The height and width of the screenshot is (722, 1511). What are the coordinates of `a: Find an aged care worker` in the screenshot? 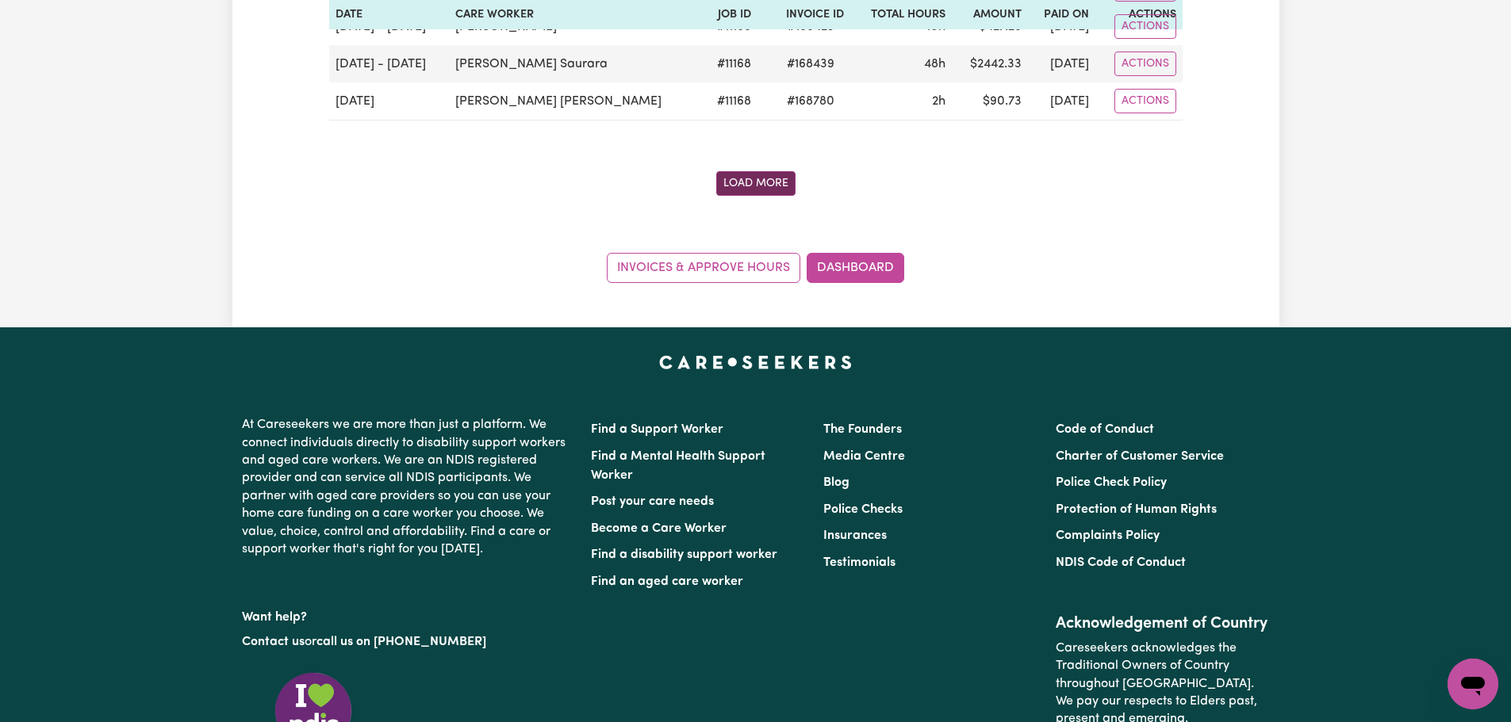 It's located at (667, 582).